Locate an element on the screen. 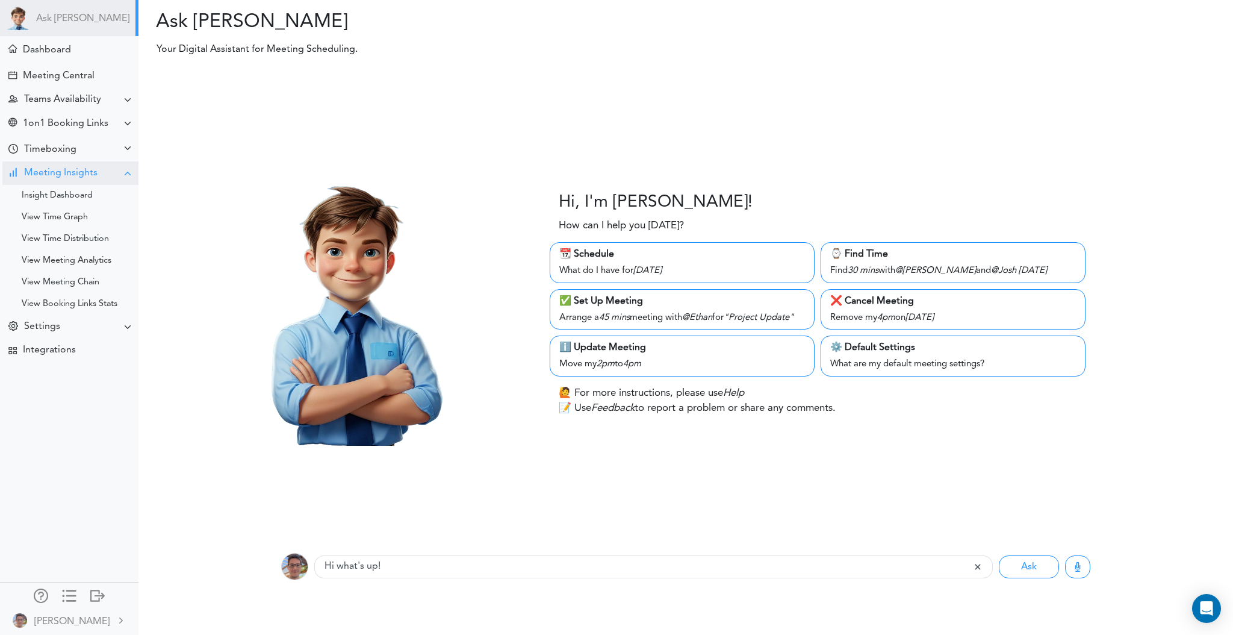  div: Dashboard is located at coordinates (47, 50).